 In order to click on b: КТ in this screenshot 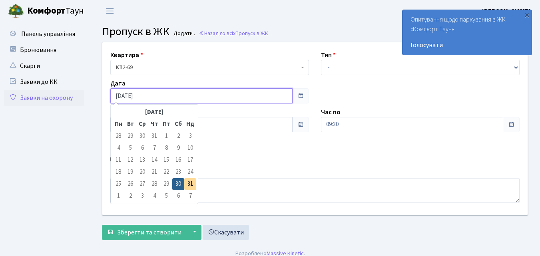, I will do `click(119, 68)`.